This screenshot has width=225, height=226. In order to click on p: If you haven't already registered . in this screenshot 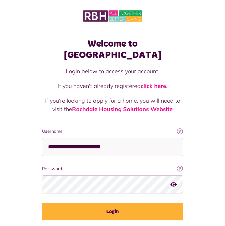, I will do `click(112, 86)`.